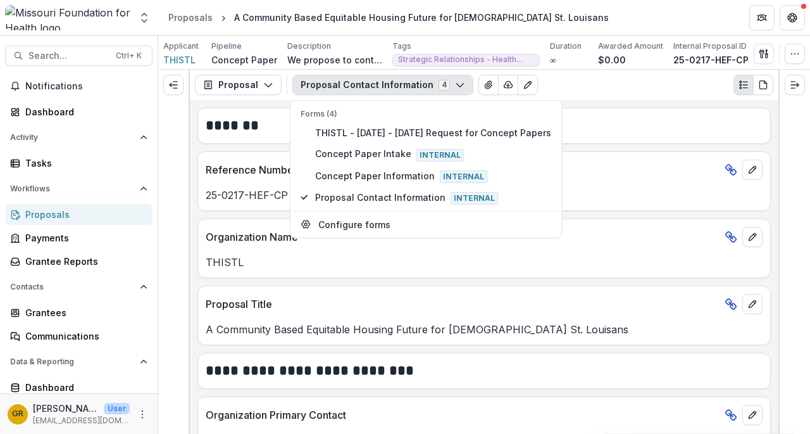  I want to click on p: Pipeline, so click(227, 46).